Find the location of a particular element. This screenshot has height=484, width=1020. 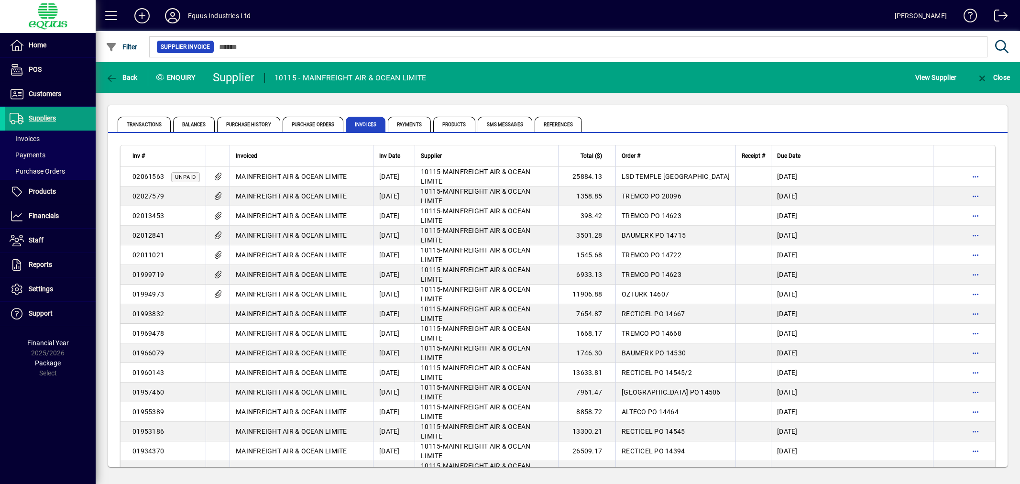

span: Purchase Orders is located at coordinates (37, 171).